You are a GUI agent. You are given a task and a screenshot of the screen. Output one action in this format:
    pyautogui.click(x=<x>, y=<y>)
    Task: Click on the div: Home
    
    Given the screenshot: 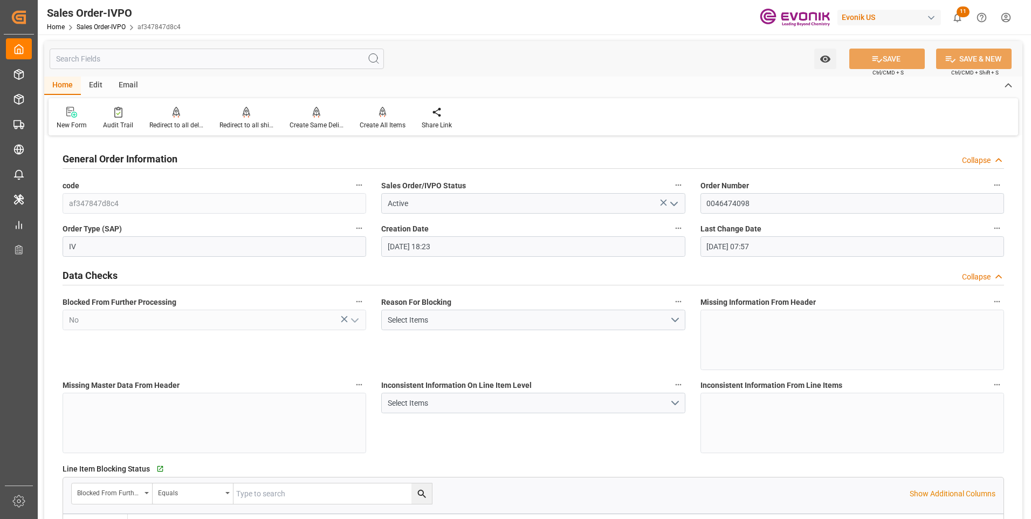 What is the action you would take?
    pyautogui.click(x=63, y=86)
    